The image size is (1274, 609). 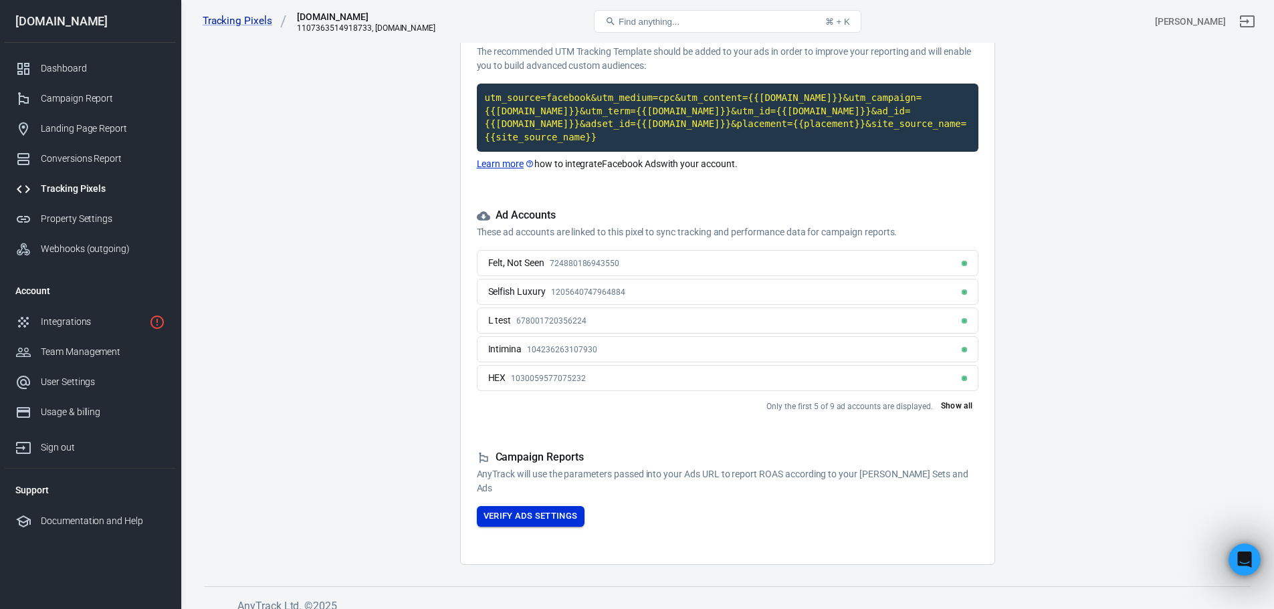 I want to click on div: Intimina, so click(x=505, y=349).